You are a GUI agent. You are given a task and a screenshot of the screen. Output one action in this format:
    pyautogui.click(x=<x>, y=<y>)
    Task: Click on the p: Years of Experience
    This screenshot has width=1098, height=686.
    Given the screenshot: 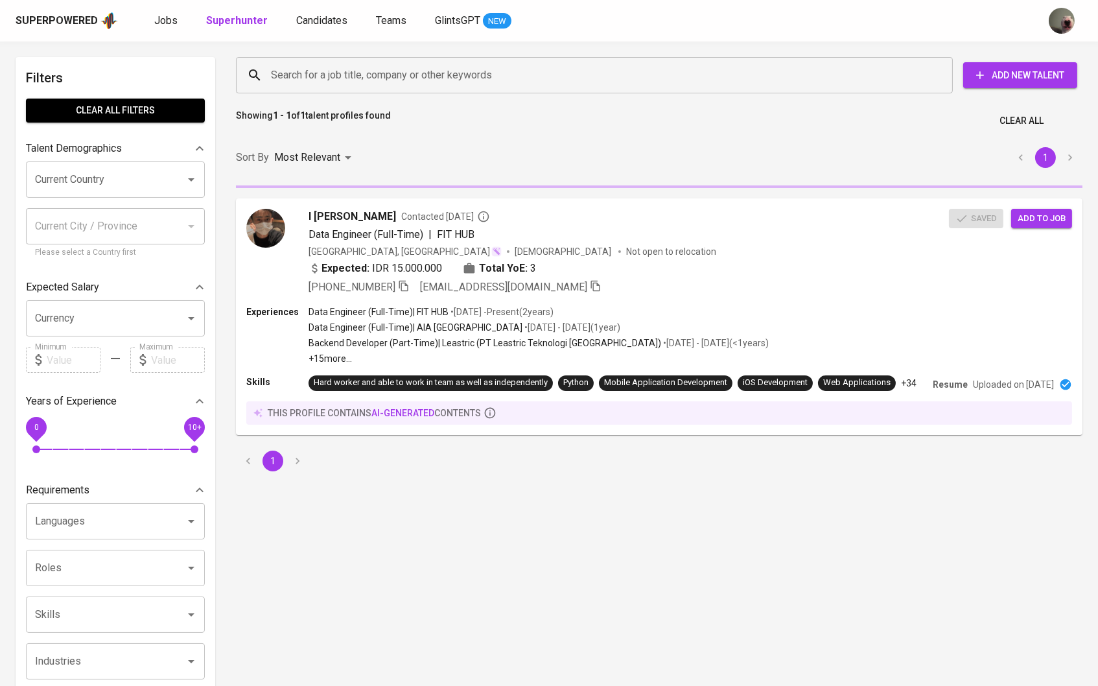 What is the action you would take?
    pyautogui.click(x=71, y=401)
    